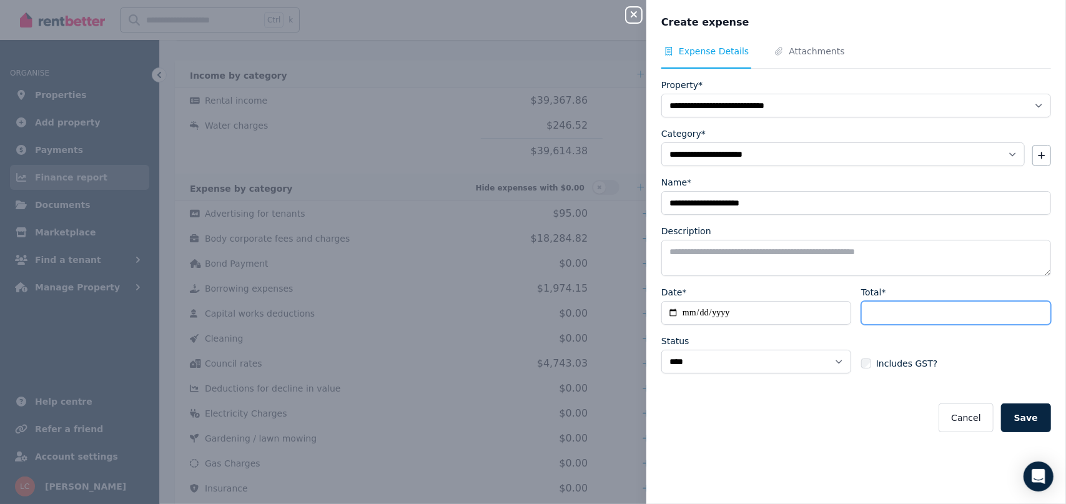 Image resolution: width=1066 pixels, height=504 pixels. I want to click on label: Date*, so click(674, 292).